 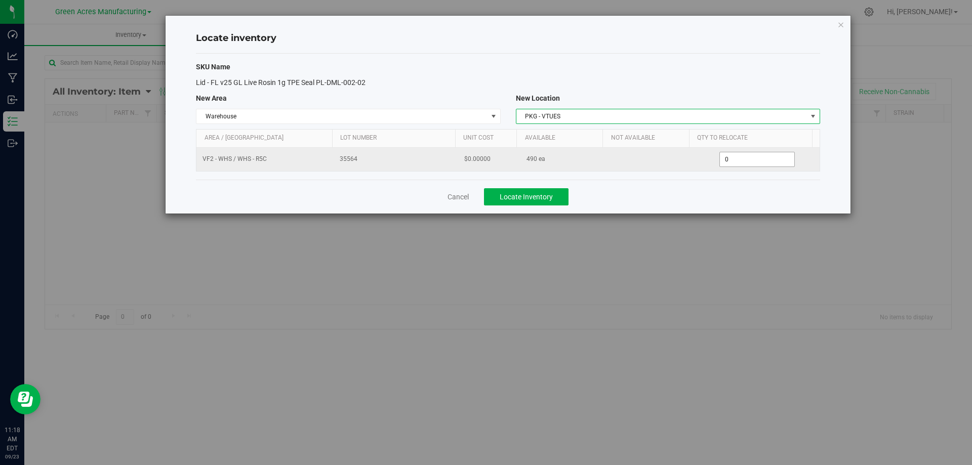 What do you see at coordinates (526, 197) in the screenshot?
I see `button: Locate Inventory` at bounding box center [526, 197].